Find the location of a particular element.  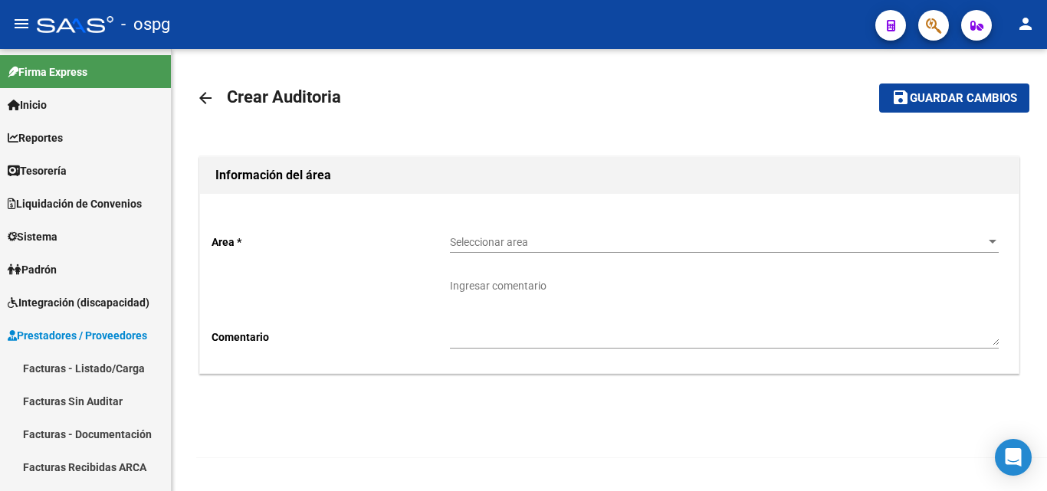

mat-icon: person is located at coordinates (1026, 24).